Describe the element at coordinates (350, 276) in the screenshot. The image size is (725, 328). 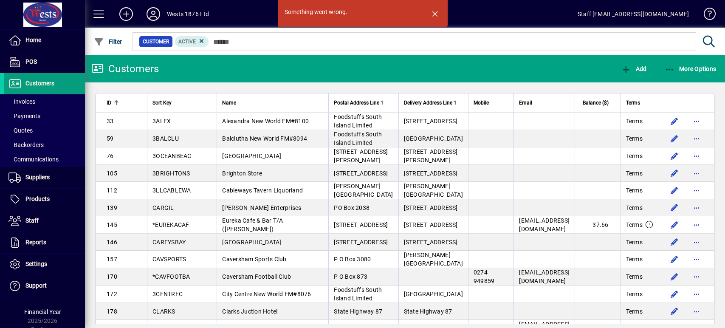
I see `span: P O Box 873` at that location.